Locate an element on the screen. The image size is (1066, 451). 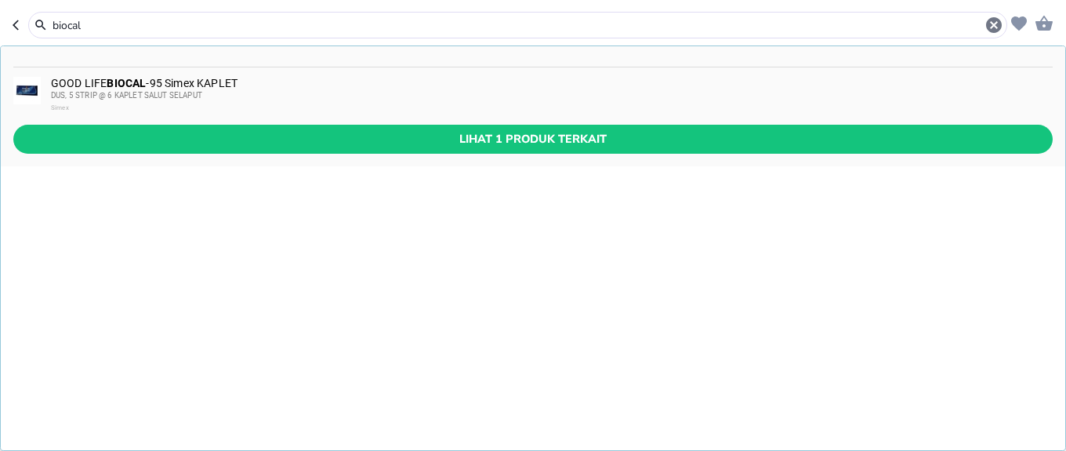
button: Lihat 1 produk terkait is located at coordinates (533, 139).